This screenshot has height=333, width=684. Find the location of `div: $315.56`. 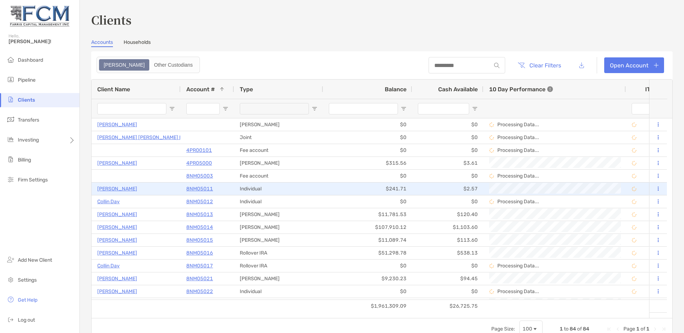

div: $315.56 is located at coordinates (368, 163).